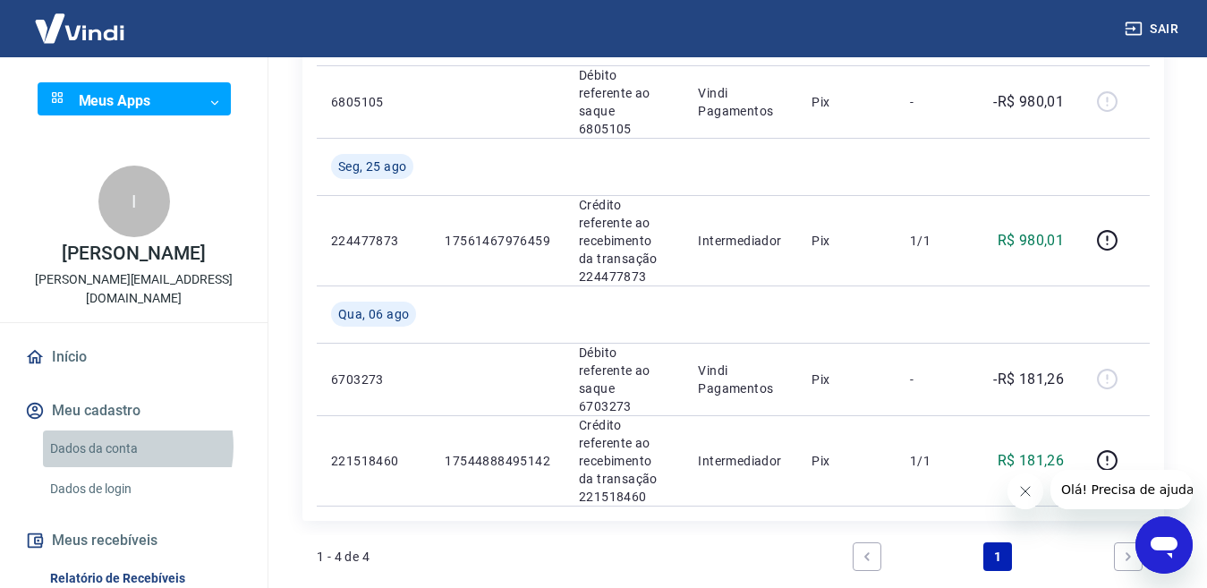  Describe the element at coordinates (497, 241) in the screenshot. I see `p: 17561467976459` at that location.